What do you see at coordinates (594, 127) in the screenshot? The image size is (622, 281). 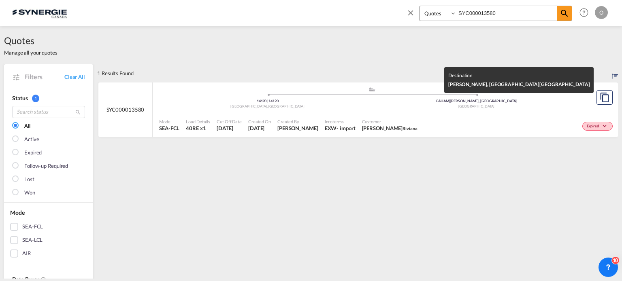 I see `span: Expired` at bounding box center [594, 127].